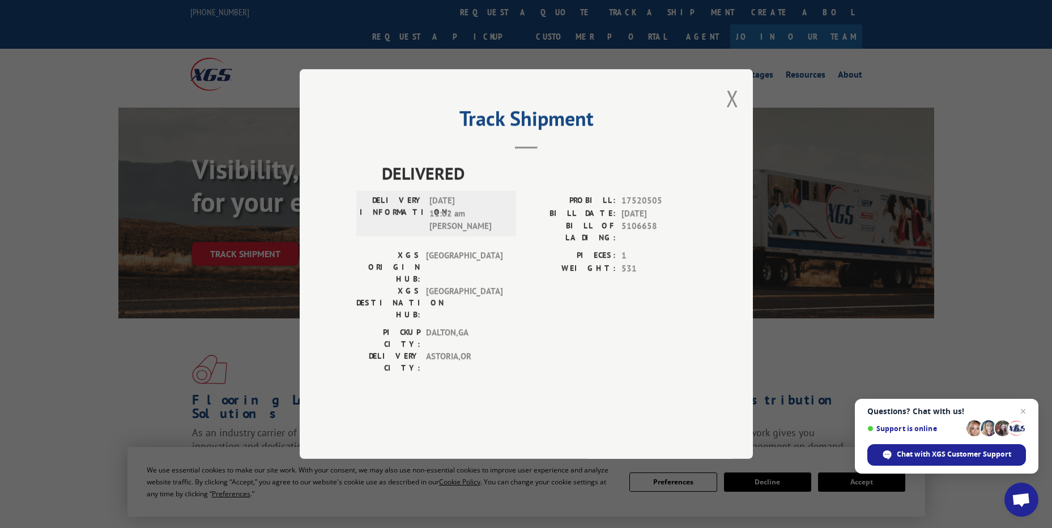 The height and width of the screenshot is (528, 1052). I want to click on label: WEIGHT:, so click(571, 269).